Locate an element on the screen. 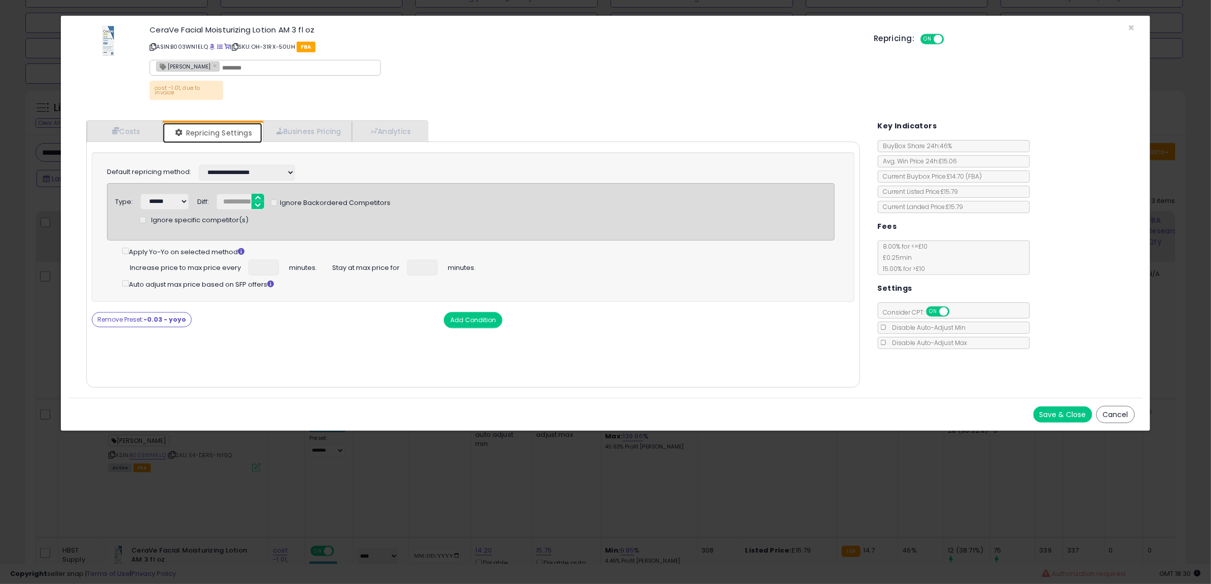 Image resolution: width=1211 pixels, height=584 pixels. span: £14.70 is located at coordinates (965, 176).